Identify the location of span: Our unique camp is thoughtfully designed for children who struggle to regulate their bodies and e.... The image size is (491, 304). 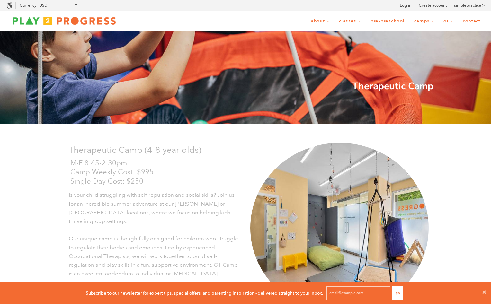
(153, 257).